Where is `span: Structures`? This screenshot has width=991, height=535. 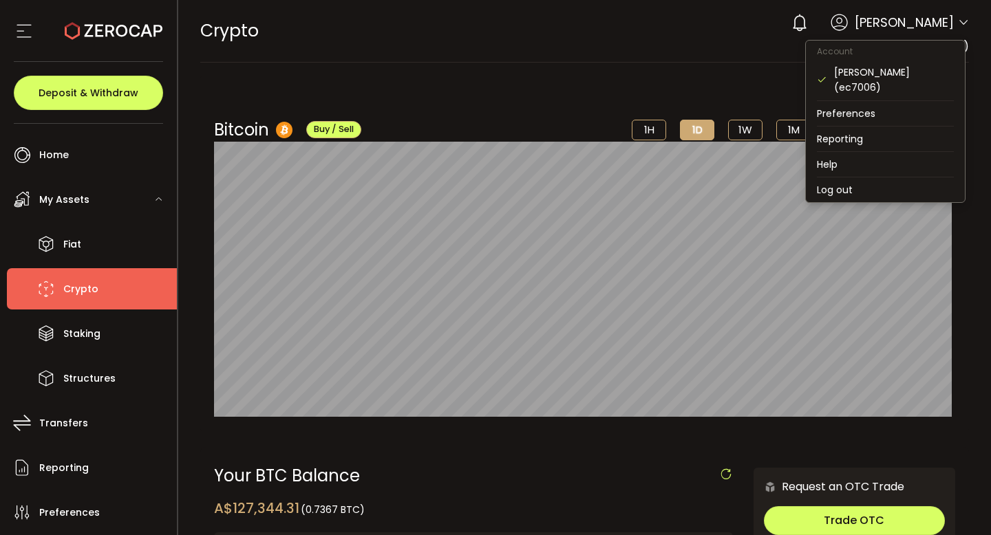
span: Structures is located at coordinates (89, 378).